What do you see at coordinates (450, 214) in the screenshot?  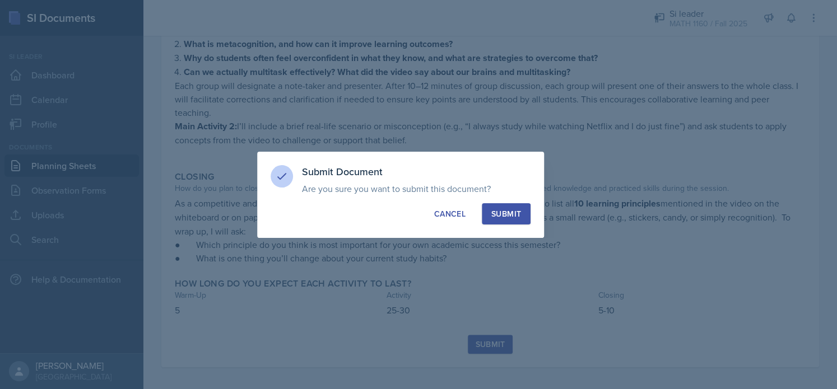 I see `button: Cancel` at bounding box center [450, 214].